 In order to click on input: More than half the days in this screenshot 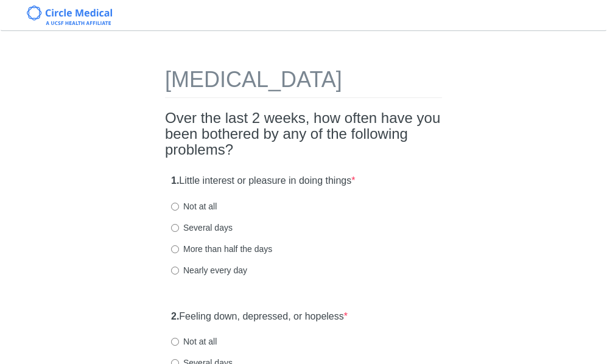, I will do `click(175, 249)`.